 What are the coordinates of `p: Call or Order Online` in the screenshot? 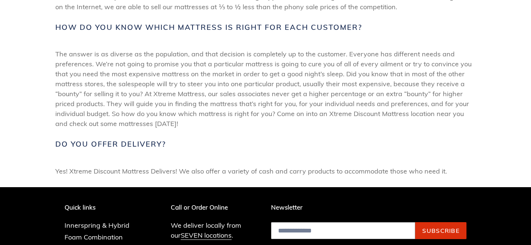 It's located at (215, 207).